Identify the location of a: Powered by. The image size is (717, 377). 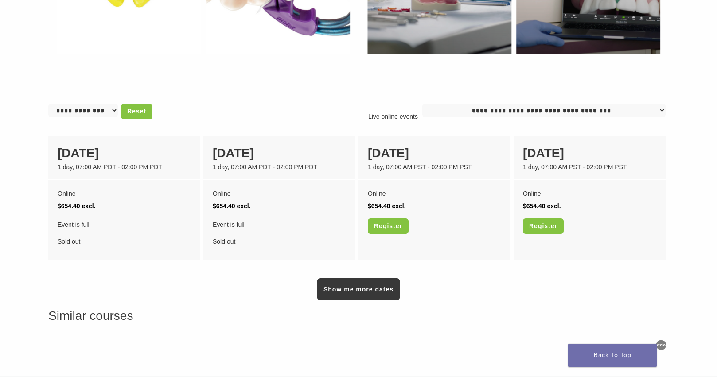
(650, 346).